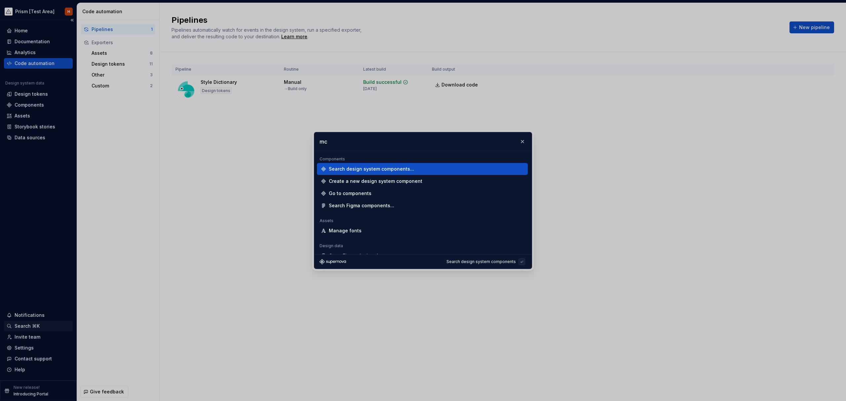  I want to click on div: Assets, so click(422, 221).